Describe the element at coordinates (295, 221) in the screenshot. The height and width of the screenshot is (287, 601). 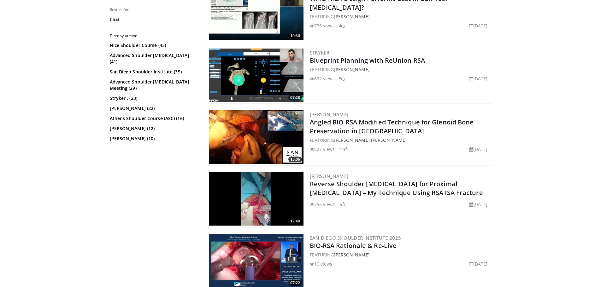
I see `span: 17:40` at that location.